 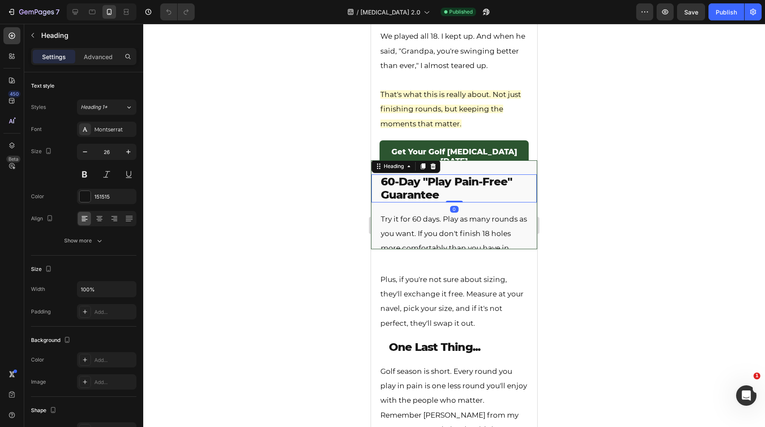 What do you see at coordinates (84, 241) in the screenshot?
I see `button: Show more` at bounding box center [84, 241].